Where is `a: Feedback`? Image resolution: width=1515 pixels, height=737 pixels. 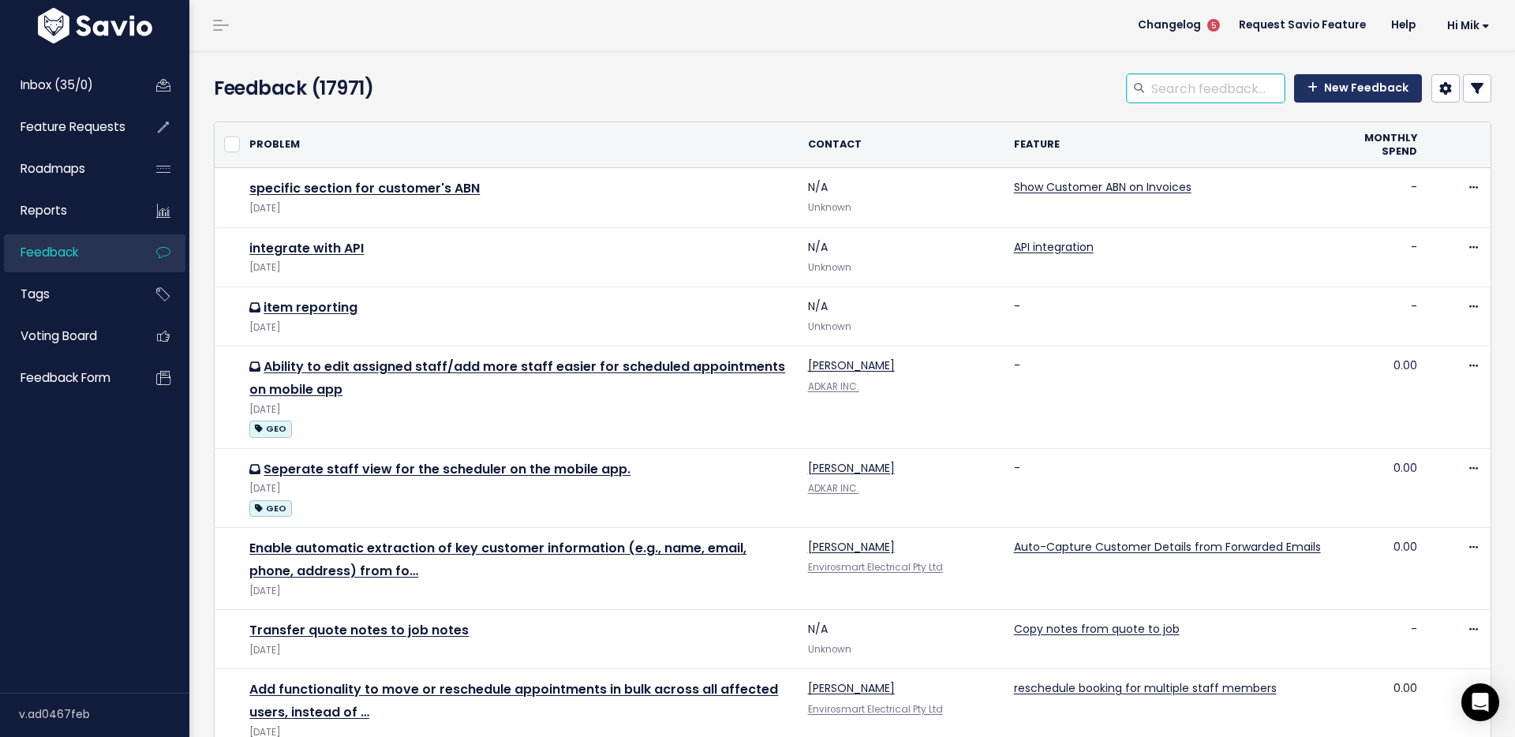 a: Feedback is located at coordinates (67, 252).